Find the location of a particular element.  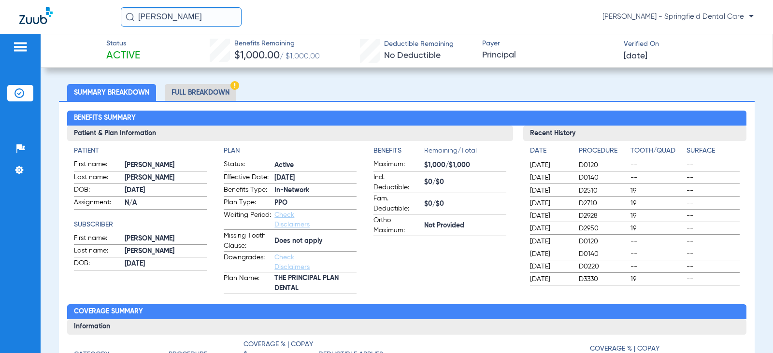

span: Payer is located at coordinates (549, 43).